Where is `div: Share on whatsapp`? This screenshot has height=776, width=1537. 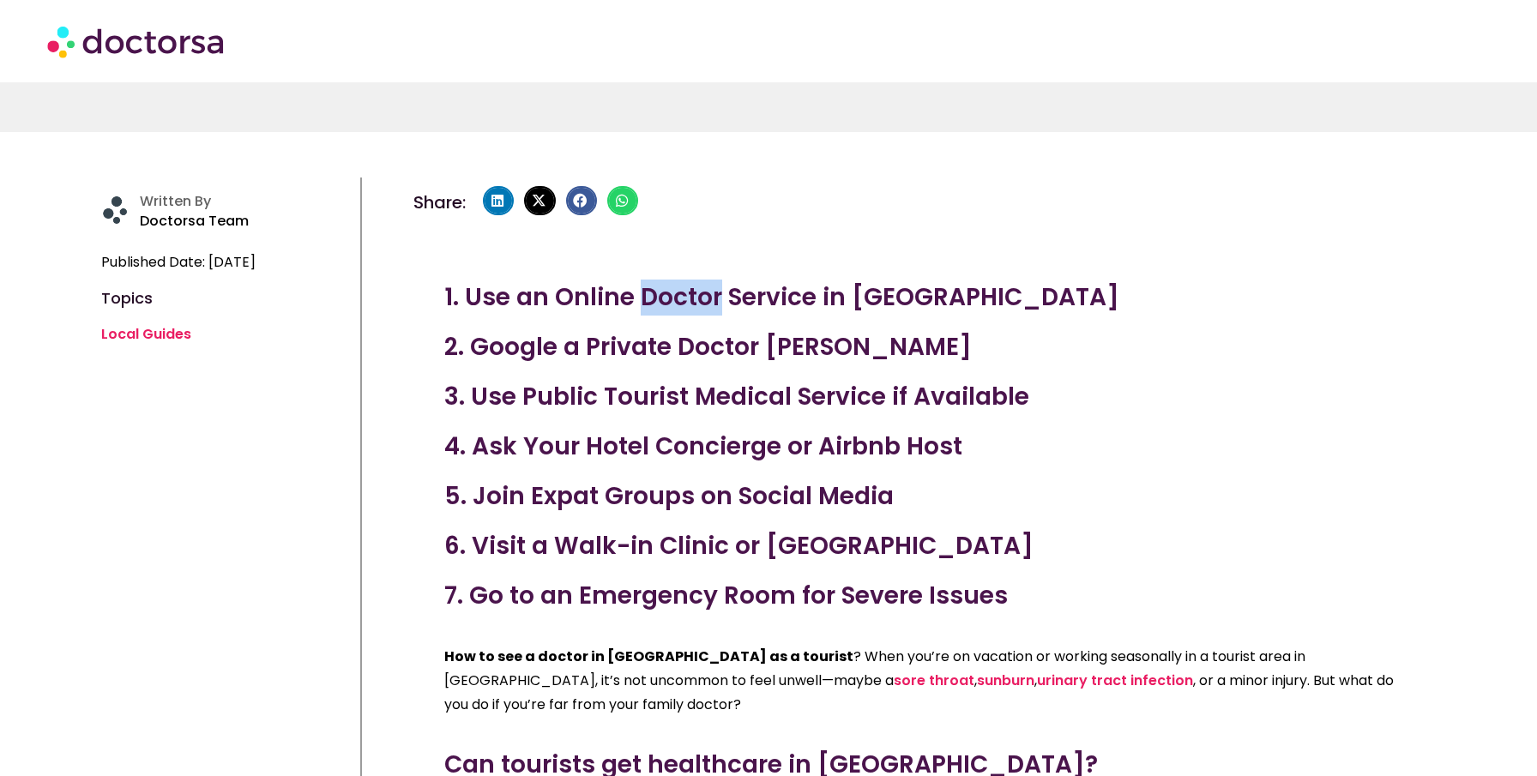 div: Share on whatsapp is located at coordinates (623, 201).